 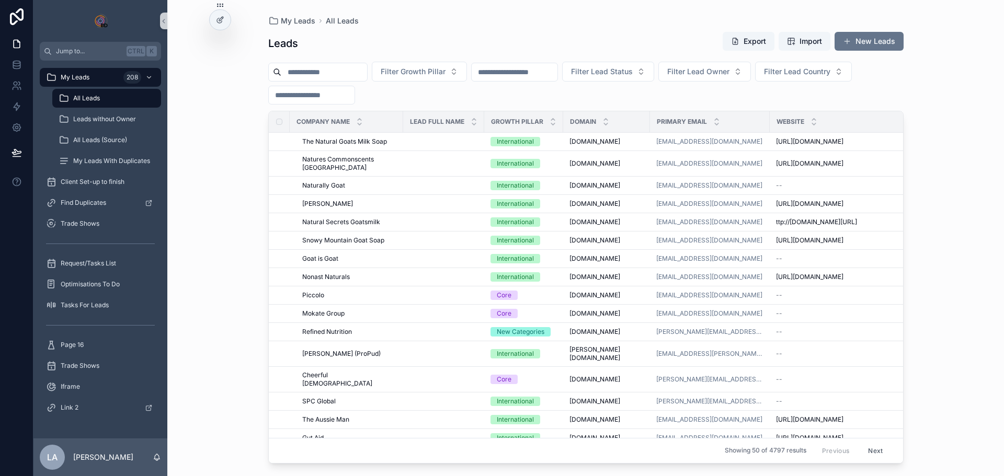 I want to click on span: Filter Growth Pillar, so click(x=413, y=72).